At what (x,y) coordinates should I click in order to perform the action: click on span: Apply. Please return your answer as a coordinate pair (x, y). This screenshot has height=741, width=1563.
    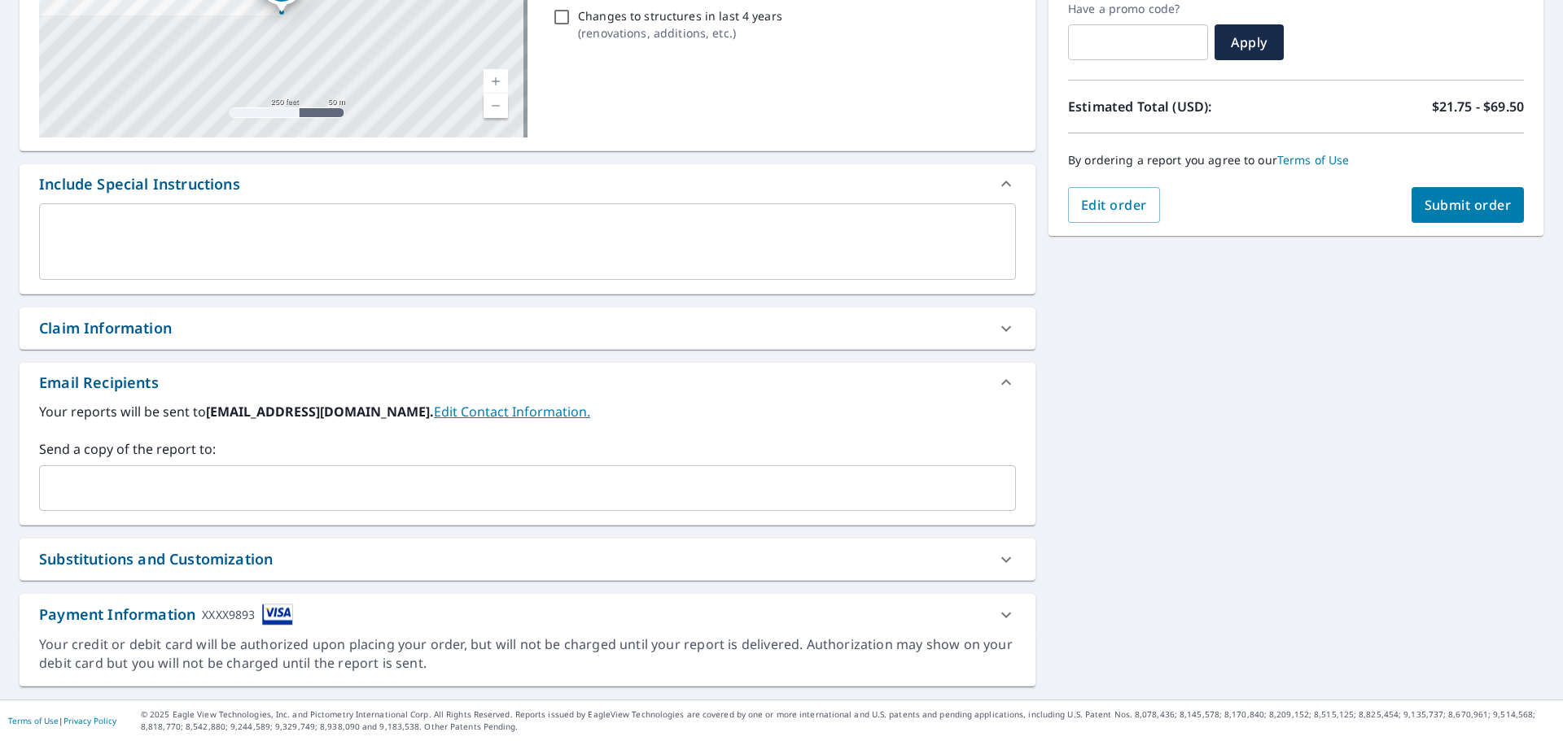
    Looking at the image, I should click on (1249, 42).